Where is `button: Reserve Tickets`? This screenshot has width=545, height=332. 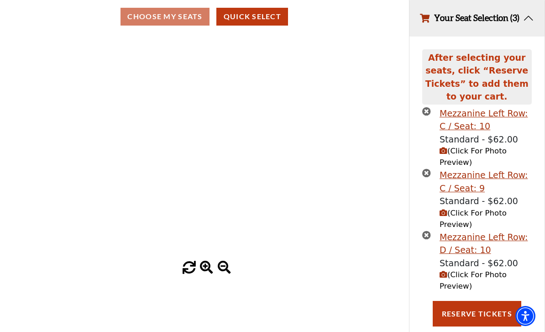
button: Reserve Tickets is located at coordinates (477, 313).